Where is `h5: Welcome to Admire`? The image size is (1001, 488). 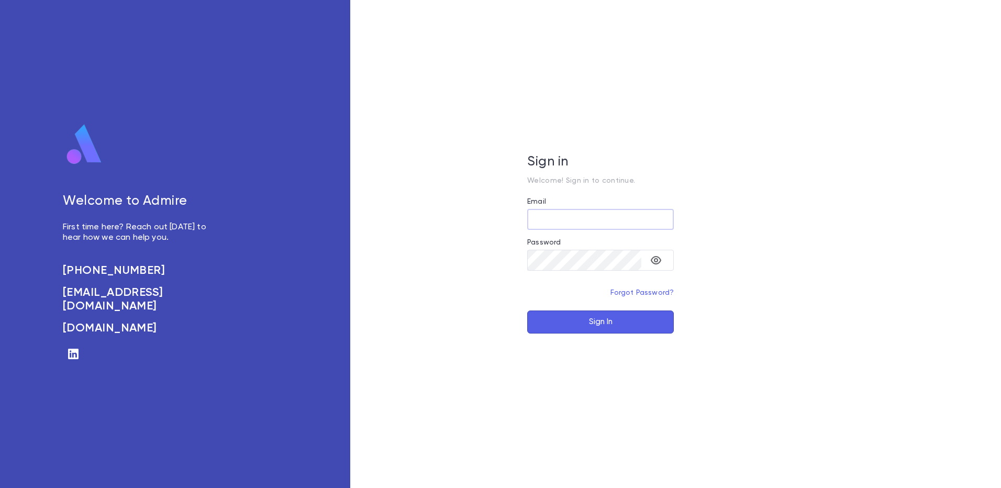
h5: Welcome to Admire is located at coordinates (140, 202).